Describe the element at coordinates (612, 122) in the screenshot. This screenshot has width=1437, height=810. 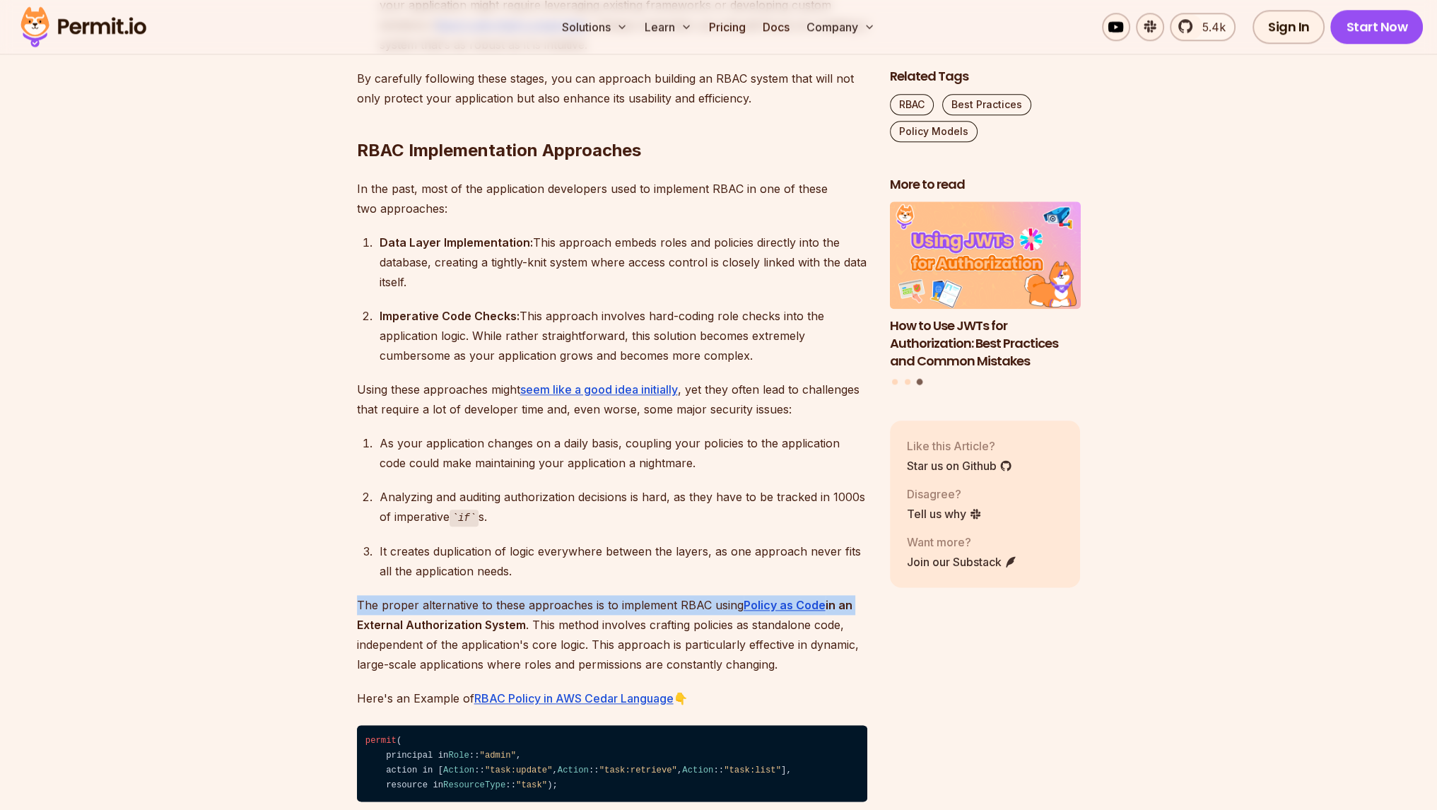
I see `h2: RBAC Implementation Approaches` at that location.